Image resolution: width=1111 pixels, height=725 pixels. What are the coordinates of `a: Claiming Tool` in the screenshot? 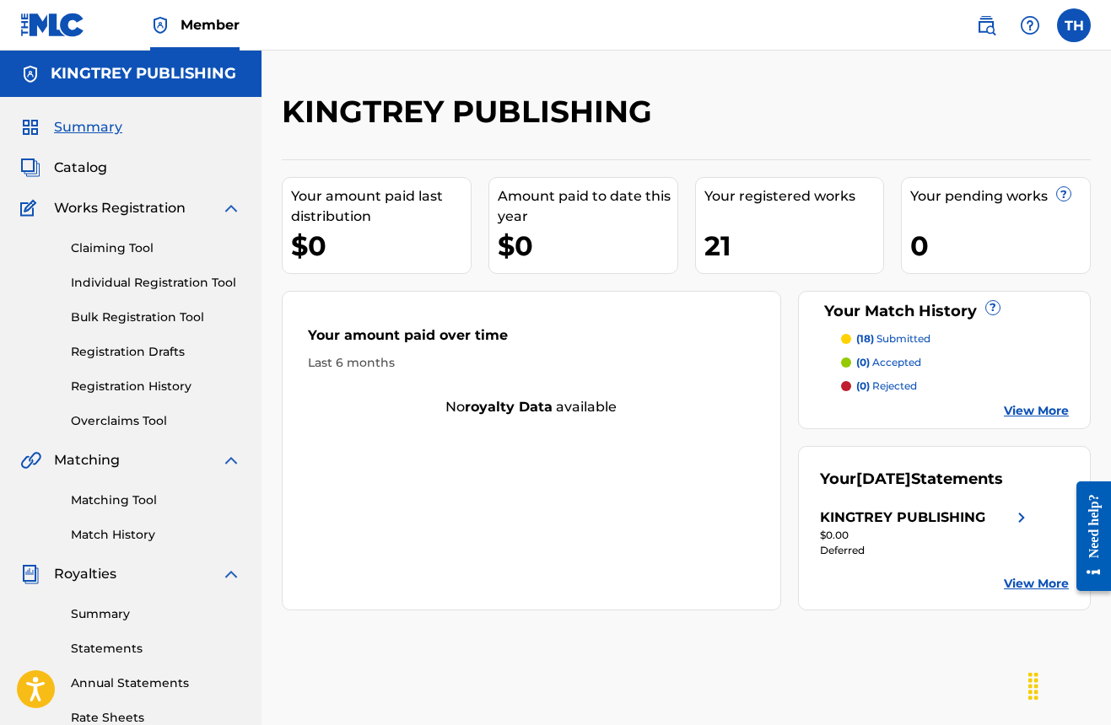 It's located at (156, 248).